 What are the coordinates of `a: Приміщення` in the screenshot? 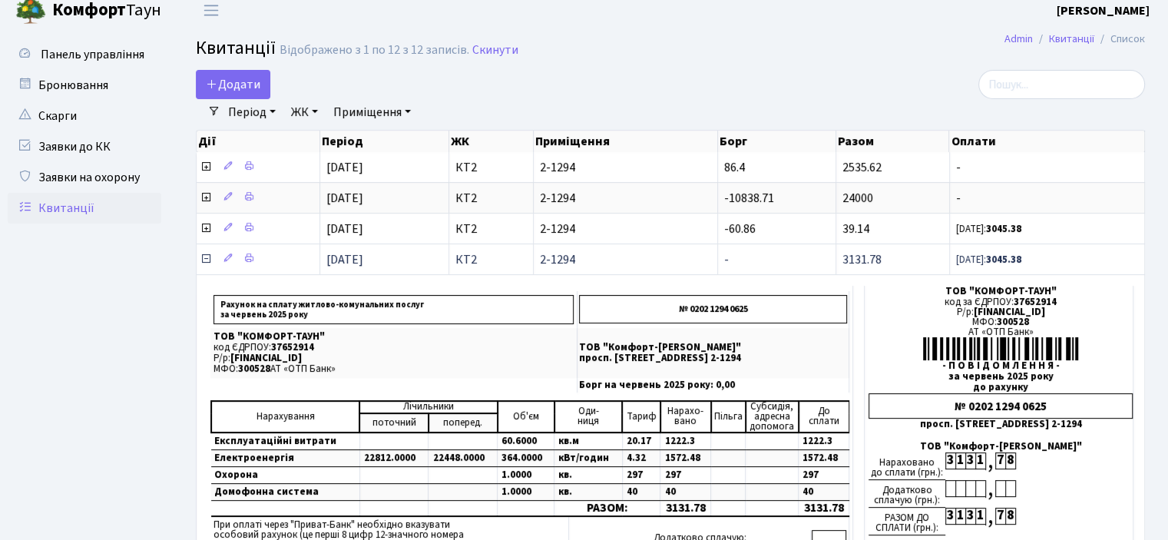 It's located at (372, 112).